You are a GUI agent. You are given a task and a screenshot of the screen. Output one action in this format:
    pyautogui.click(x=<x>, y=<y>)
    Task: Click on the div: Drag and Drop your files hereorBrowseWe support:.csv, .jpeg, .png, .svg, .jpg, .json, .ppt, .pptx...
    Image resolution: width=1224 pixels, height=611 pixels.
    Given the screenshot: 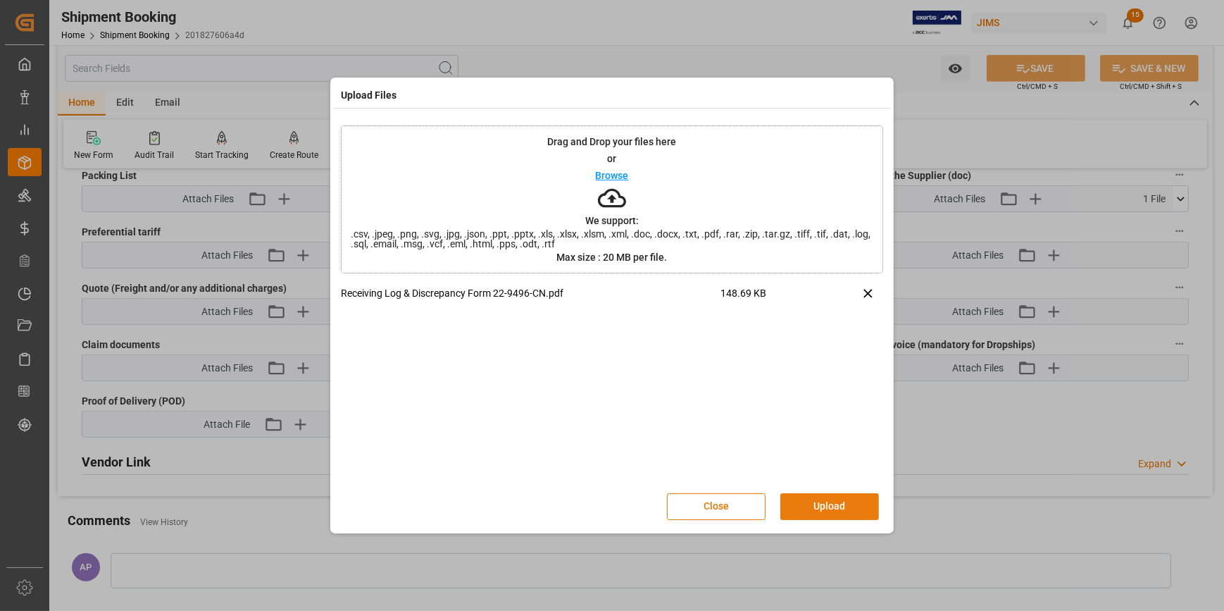 What is the action you would take?
    pyautogui.click(x=612, y=199)
    